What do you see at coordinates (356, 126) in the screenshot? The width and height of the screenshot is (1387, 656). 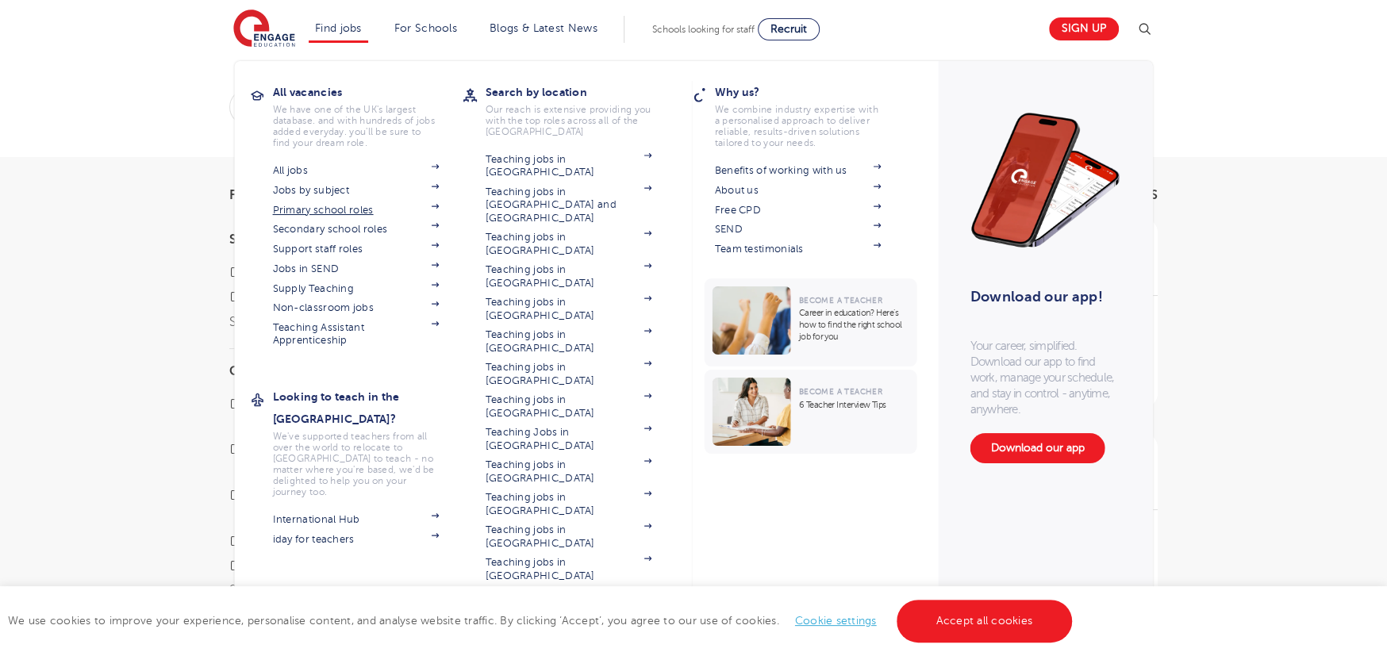 I see `p: We have one of the UK's largest database. and with hundreds of jobs added everyday. you'll be sur...` at bounding box center [356, 126].